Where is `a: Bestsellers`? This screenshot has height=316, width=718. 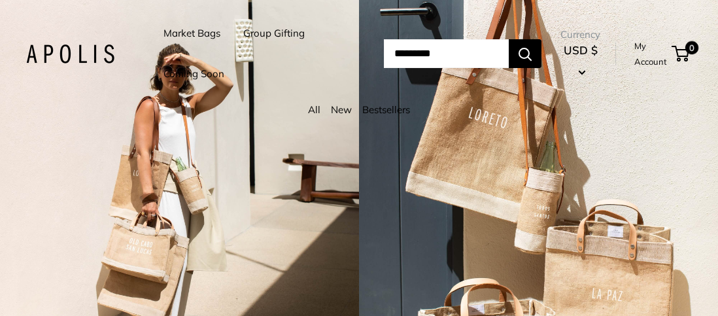 a: Bestsellers is located at coordinates (386, 109).